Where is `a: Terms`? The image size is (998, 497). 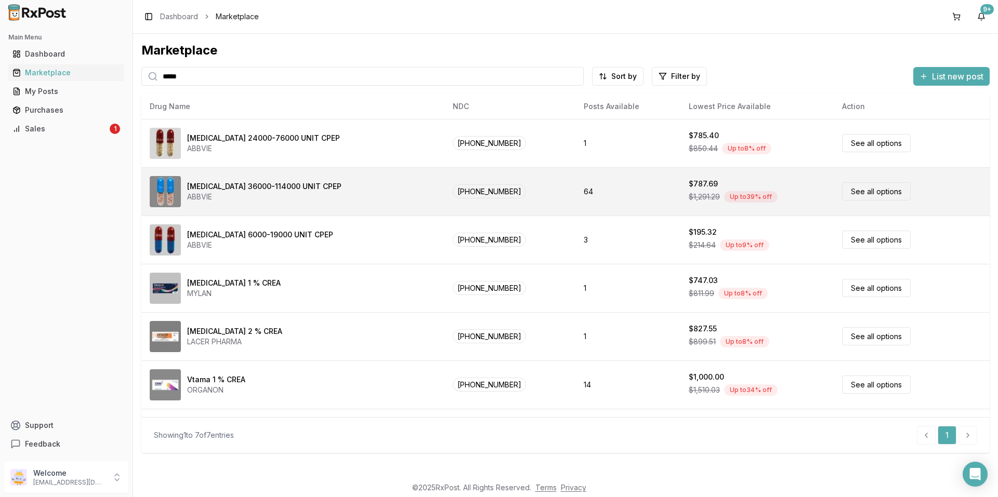
a: Terms is located at coordinates (546, 487).